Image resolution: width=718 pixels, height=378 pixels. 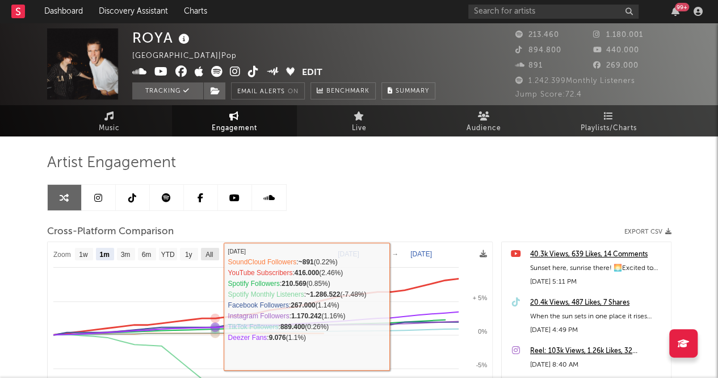 What do you see at coordinates (484, 128) in the screenshot?
I see `span: Audience` at bounding box center [484, 128].